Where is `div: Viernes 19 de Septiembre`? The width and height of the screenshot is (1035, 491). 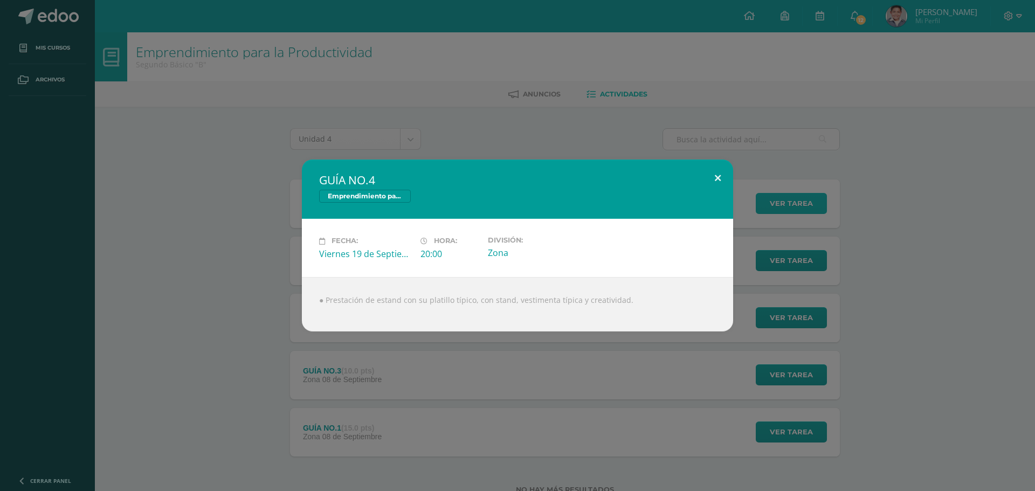
div: Viernes 19 de Septiembre is located at coordinates (366, 254).